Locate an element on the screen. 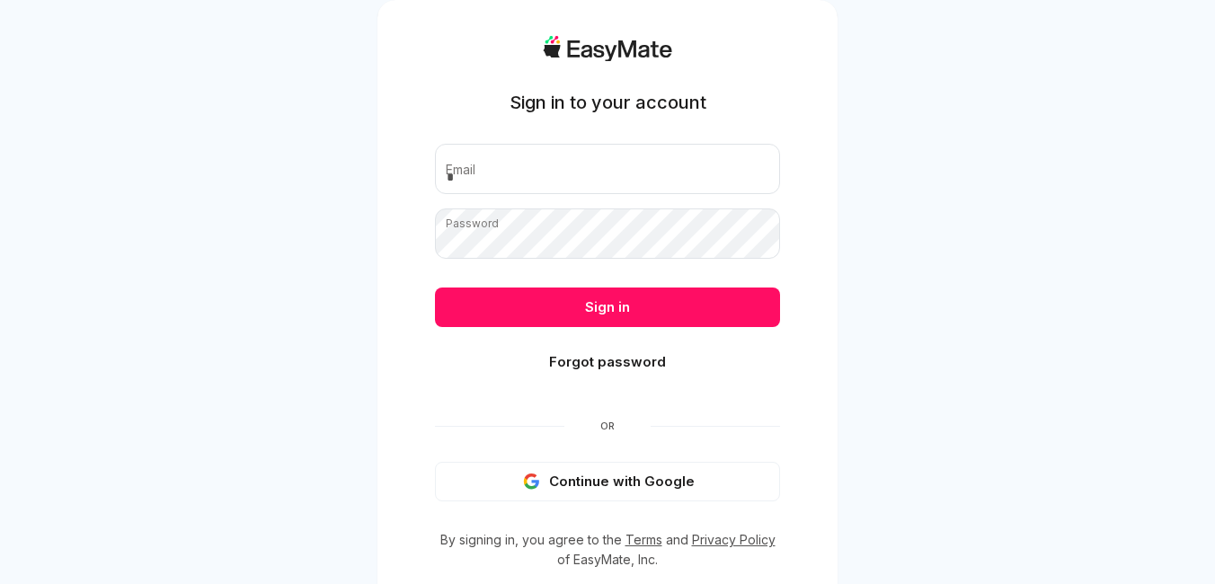 The image size is (1215, 584). p: By signing in, you agree to the and of EasyMate, Inc. is located at coordinates (607, 550).